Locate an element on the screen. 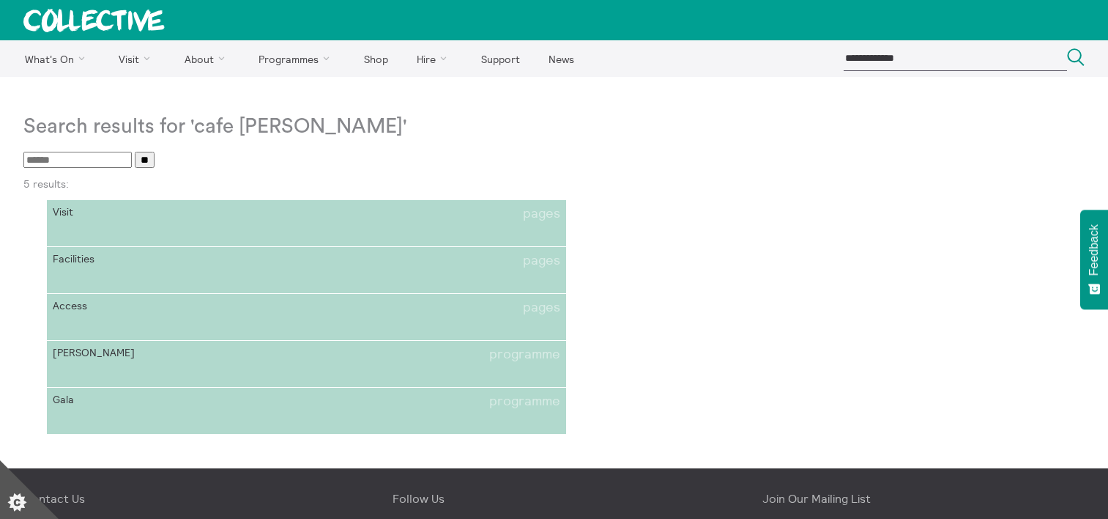  p: 5 results: is located at coordinates (554, 184).